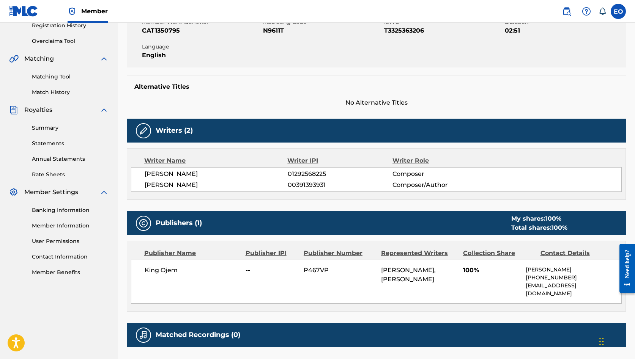 Image resolution: width=635 pixels, height=359 pixels. Describe the element at coordinates (376, 87) in the screenshot. I see `h5: Alternative Titles` at that location.